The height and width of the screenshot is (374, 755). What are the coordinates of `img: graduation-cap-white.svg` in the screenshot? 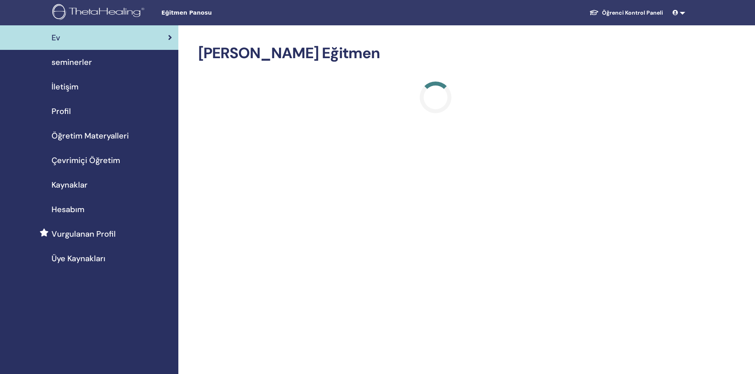 It's located at (594, 12).